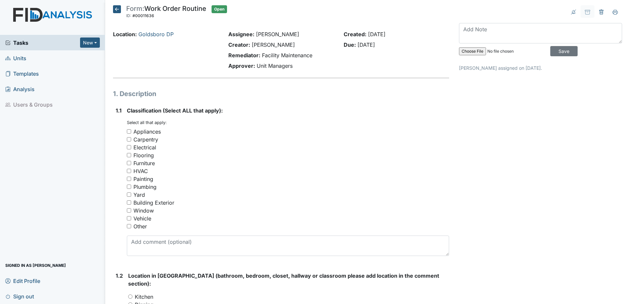 The height and width of the screenshot is (304, 630). I want to click on label: Kitchen, so click(144, 297).